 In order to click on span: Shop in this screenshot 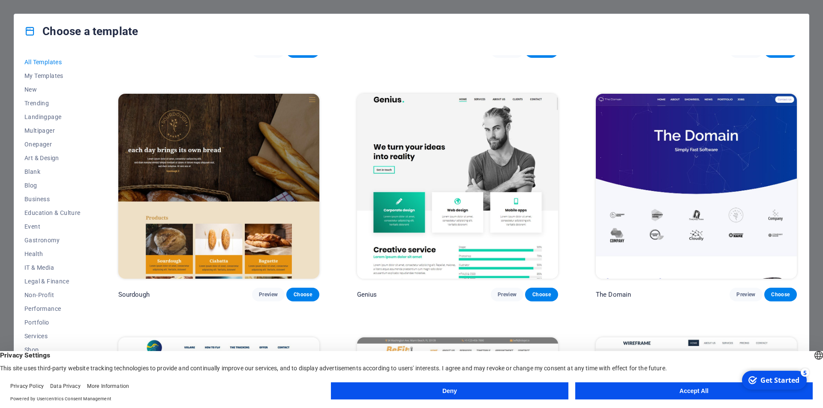, I will do `click(52, 350)`.